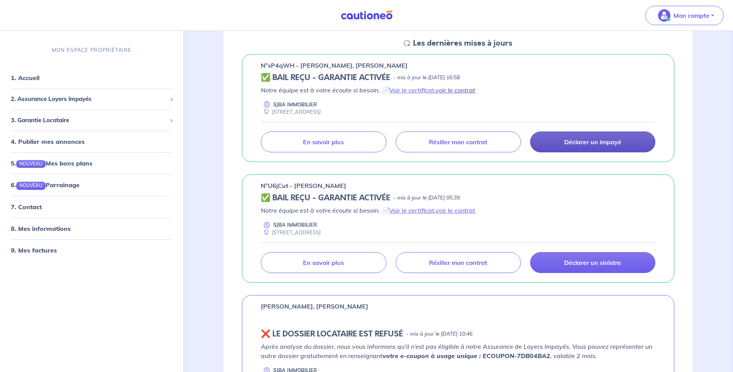  Describe the element at coordinates (593, 142) in the screenshot. I see `p: Déclarer un impayé` at that location.